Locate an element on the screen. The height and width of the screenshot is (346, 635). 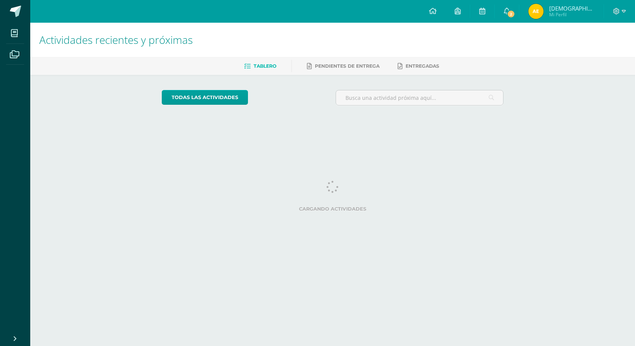
span: Tablero is located at coordinates (265, 66).